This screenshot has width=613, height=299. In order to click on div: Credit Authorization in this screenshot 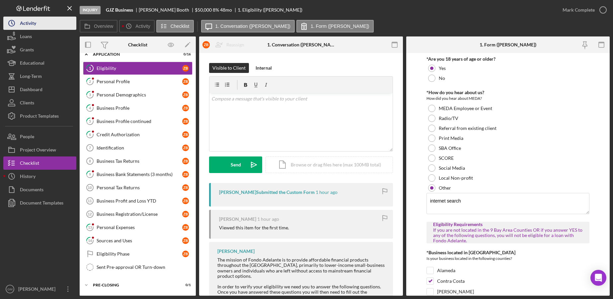, I will do `click(139, 135)`.